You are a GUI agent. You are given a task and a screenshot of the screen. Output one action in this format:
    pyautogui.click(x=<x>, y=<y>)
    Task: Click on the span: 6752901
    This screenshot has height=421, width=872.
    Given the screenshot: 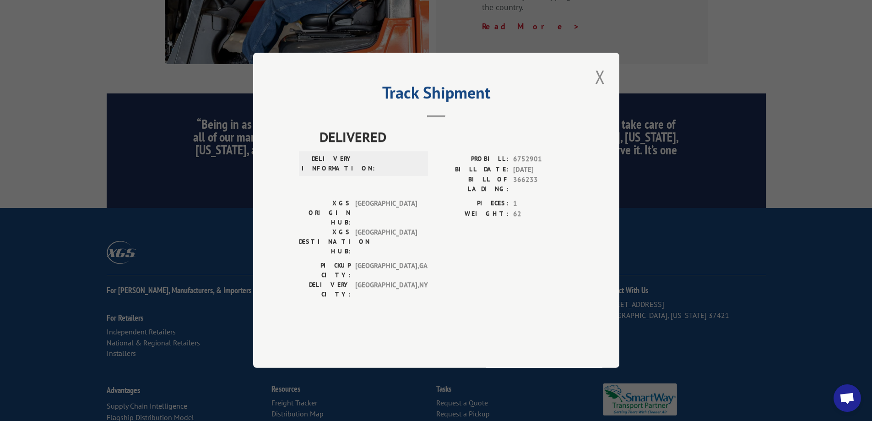 What is the action you would take?
    pyautogui.click(x=543, y=159)
    